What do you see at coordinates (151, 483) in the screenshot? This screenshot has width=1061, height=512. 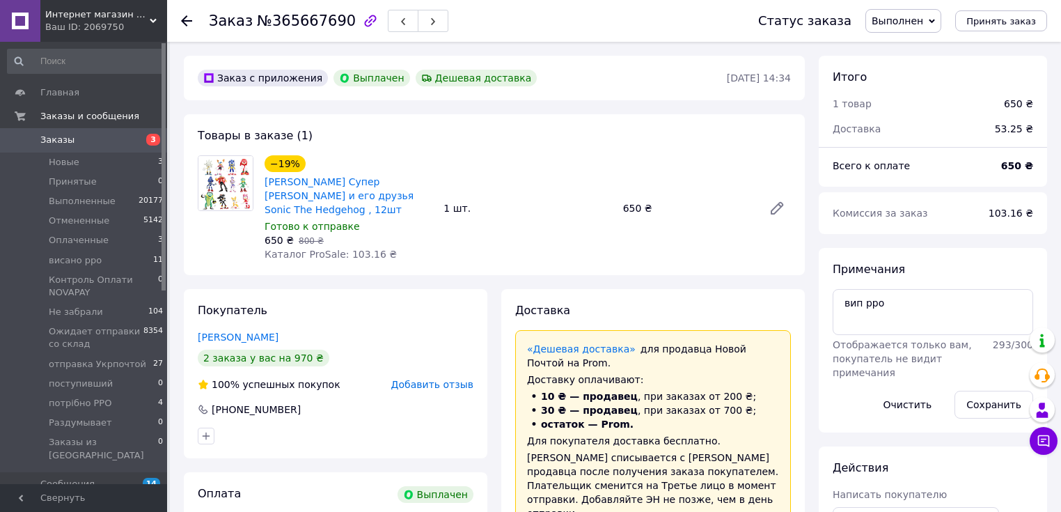 I see `span: 14` at bounding box center [151, 483].